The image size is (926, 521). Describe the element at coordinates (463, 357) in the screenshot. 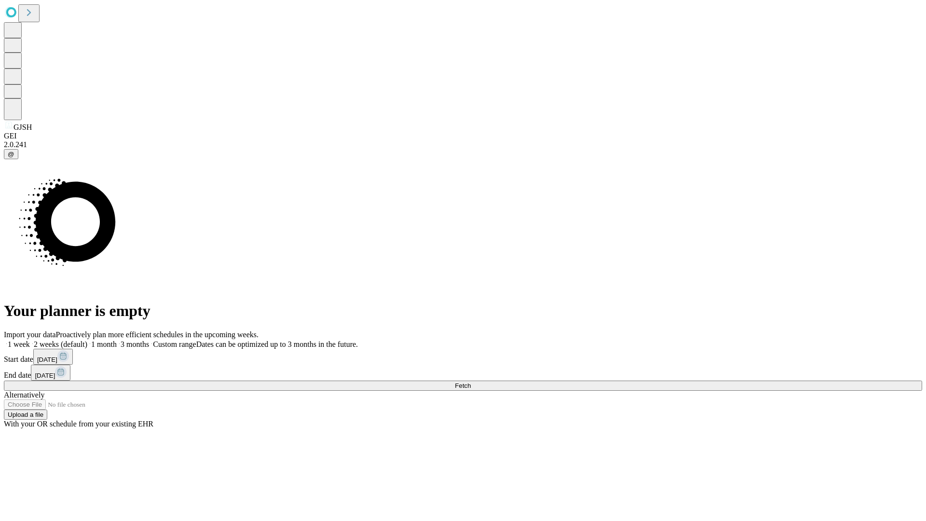

I see `div: Start date` at that location.